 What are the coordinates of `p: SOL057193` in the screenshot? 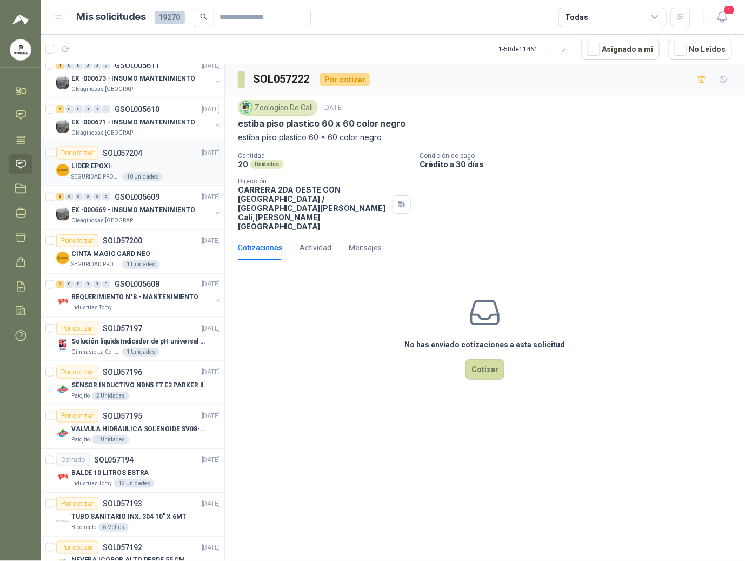 It's located at (122, 503).